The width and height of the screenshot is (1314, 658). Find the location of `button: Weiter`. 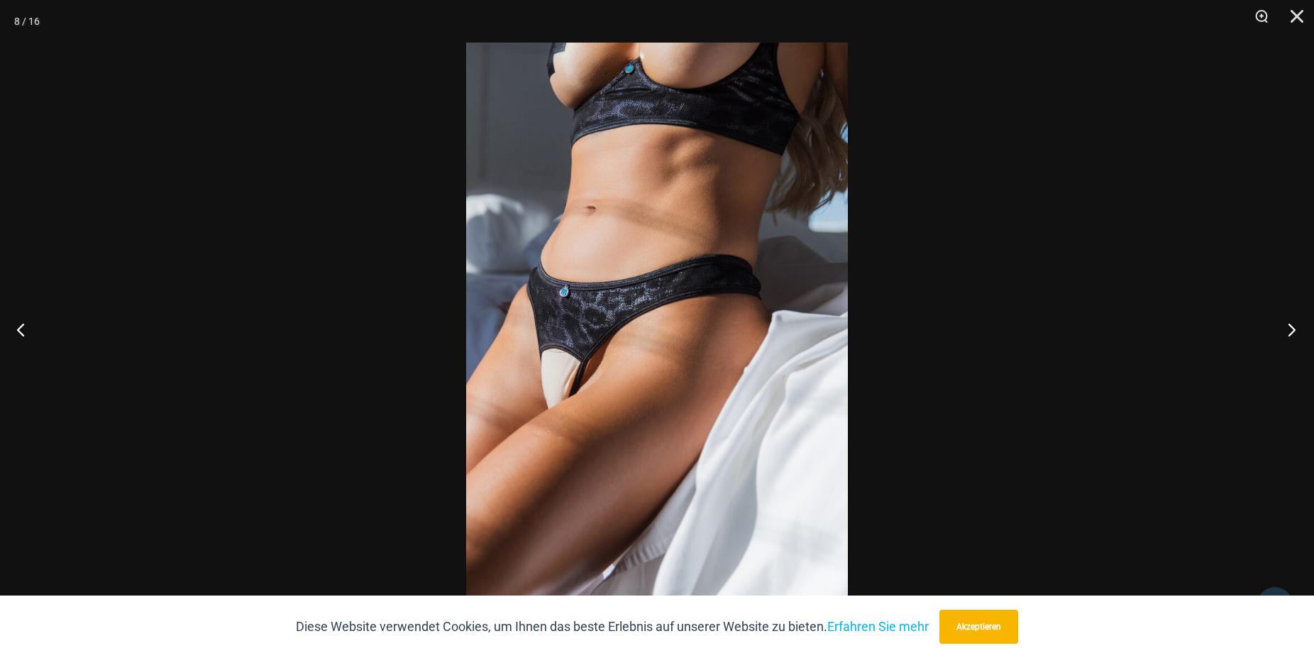

button: Weiter is located at coordinates (1287, 329).